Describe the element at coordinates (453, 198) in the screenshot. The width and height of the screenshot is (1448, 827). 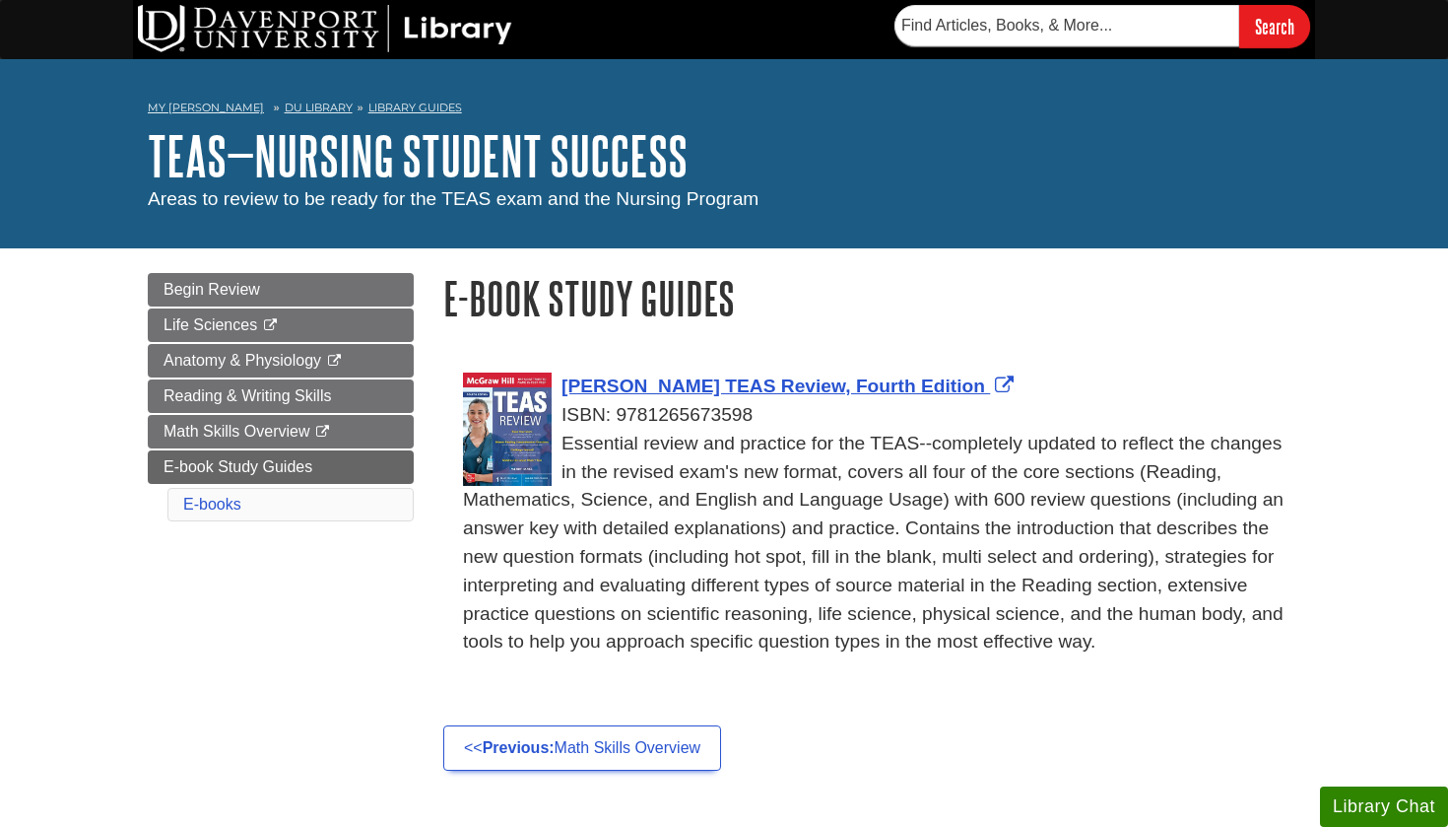
I see `span: Areas to review to be ready for the TEAS exam and the Nursing Program` at that location.